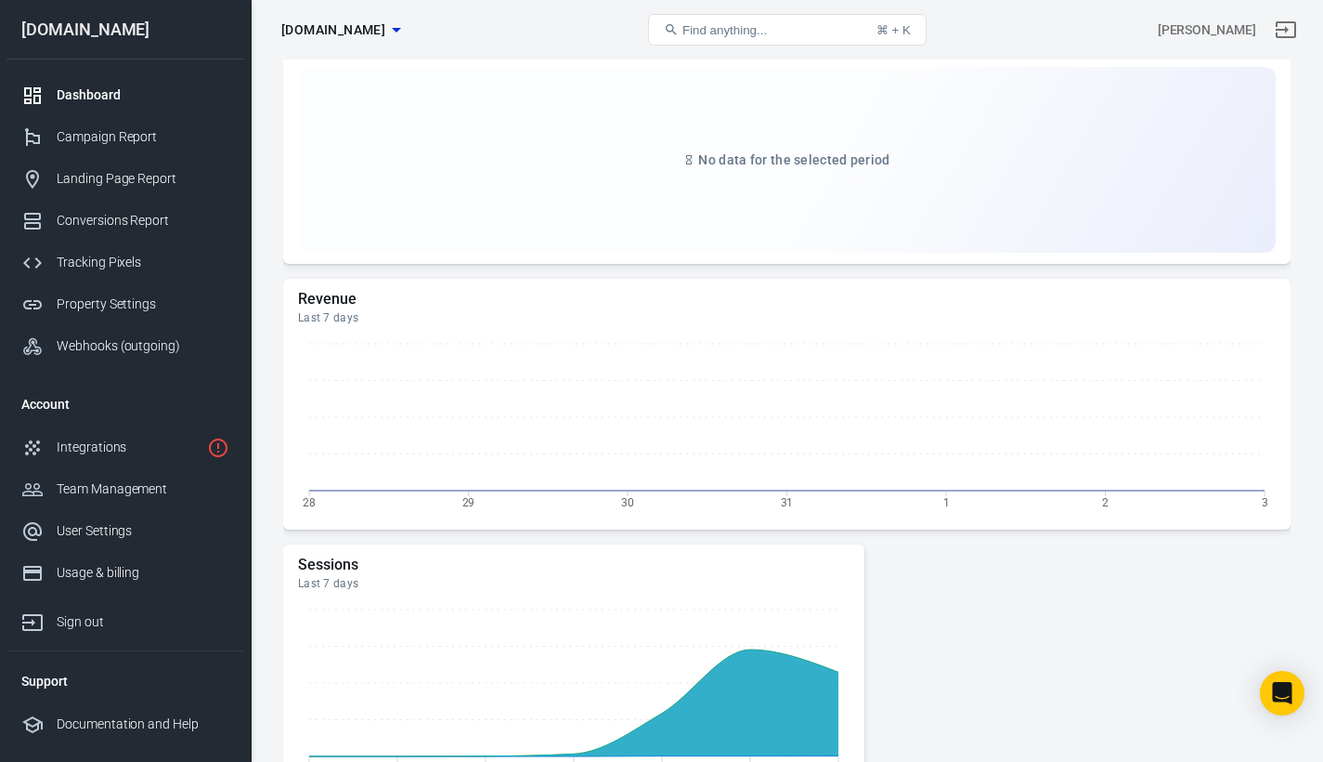 The height and width of the screenshot is (762, 1323). I want to click on tspan: 3, so click(1265, 501).